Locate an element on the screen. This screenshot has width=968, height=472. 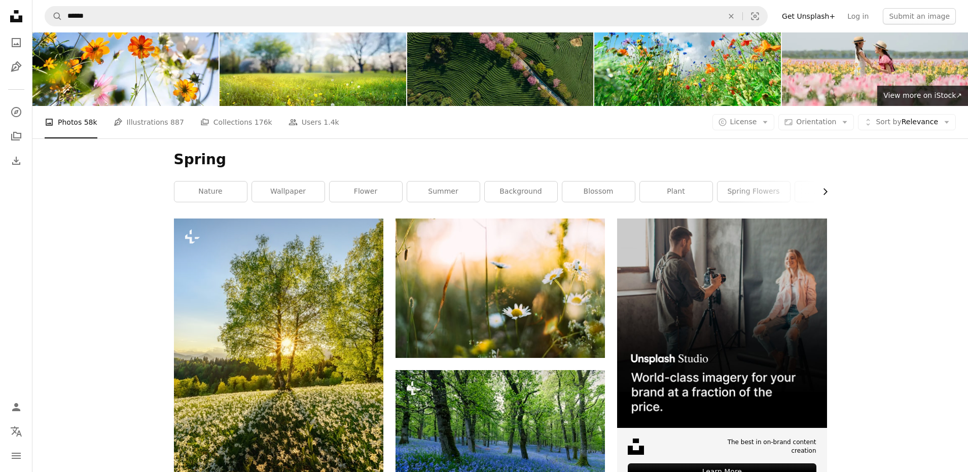
a: Photos is located at coordinates (16, 43).